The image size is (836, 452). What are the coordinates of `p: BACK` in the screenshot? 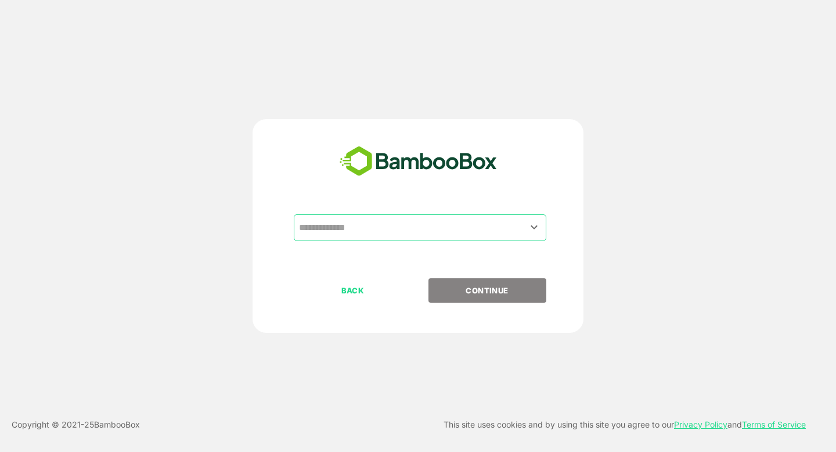 It's located at (353, 290).